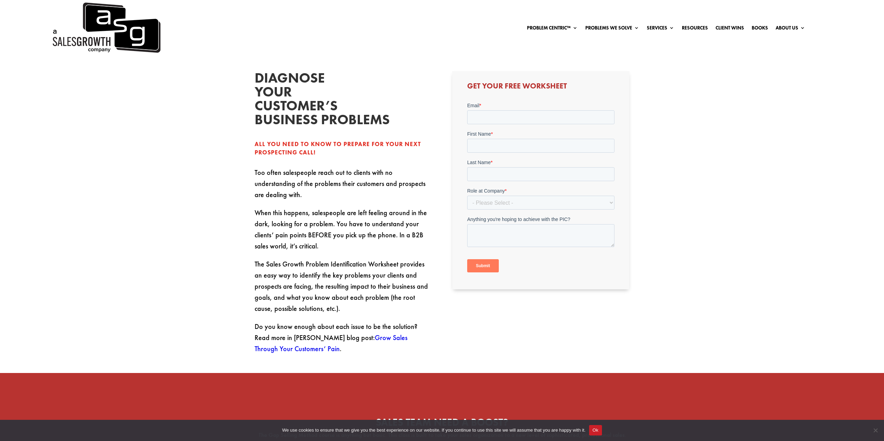 The height and width of the screenshot is (441, 884). Describe the element at coordinates (875, 430) in the screenshot. I see `span: No` at that location.